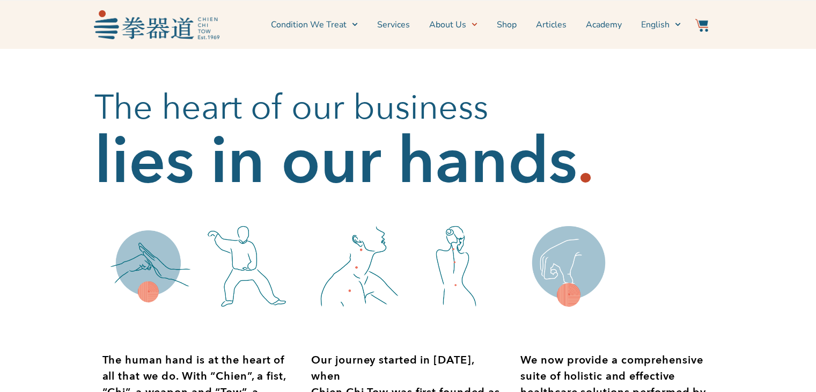 This screenshot has width=816, height=392. What do you see at coordinates (551, 25) in the screenshot?
I see `a: Articles` at bounding box center [551, 25].